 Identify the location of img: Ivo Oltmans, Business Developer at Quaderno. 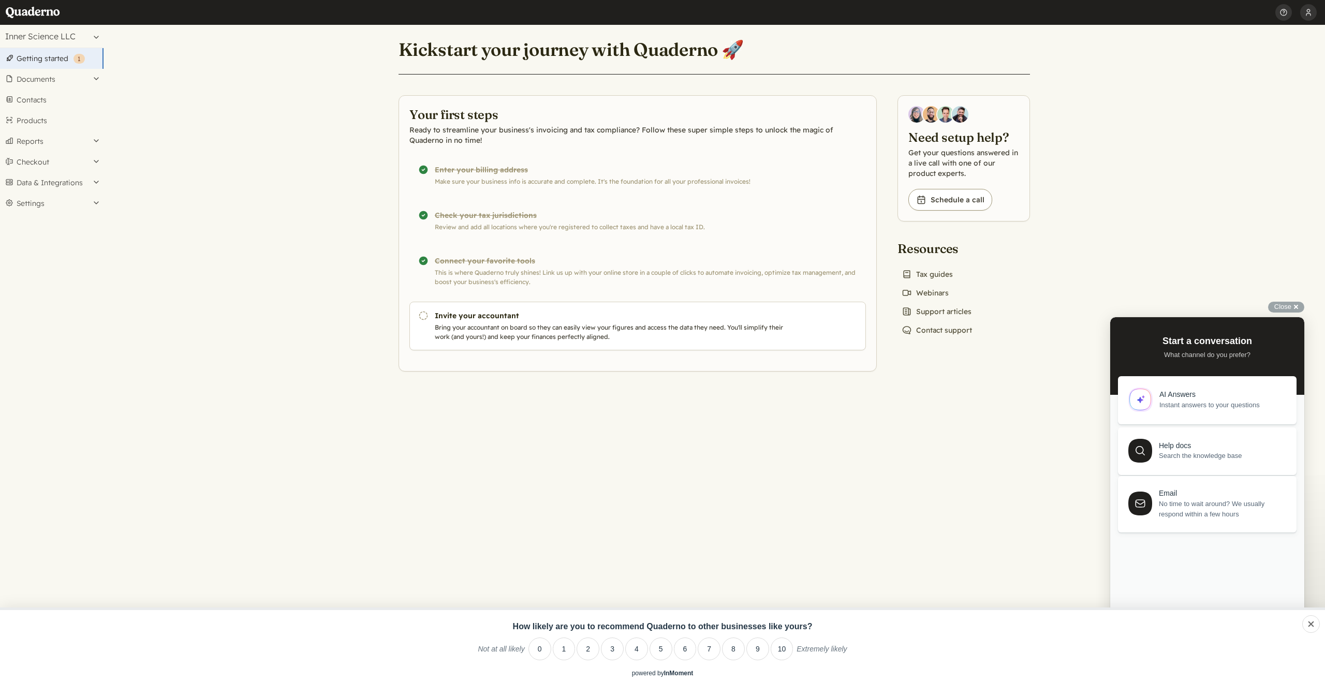
(945, 114).